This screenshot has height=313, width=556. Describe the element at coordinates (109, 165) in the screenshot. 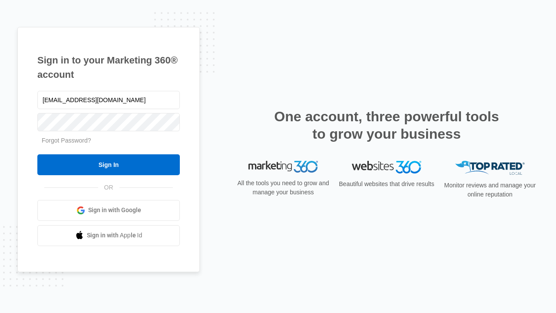

I see `input: Sign In` at that location.